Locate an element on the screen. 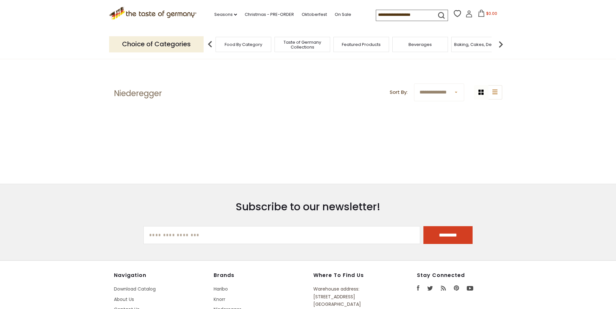  h4: Brands is located at coordinates (260, 276).